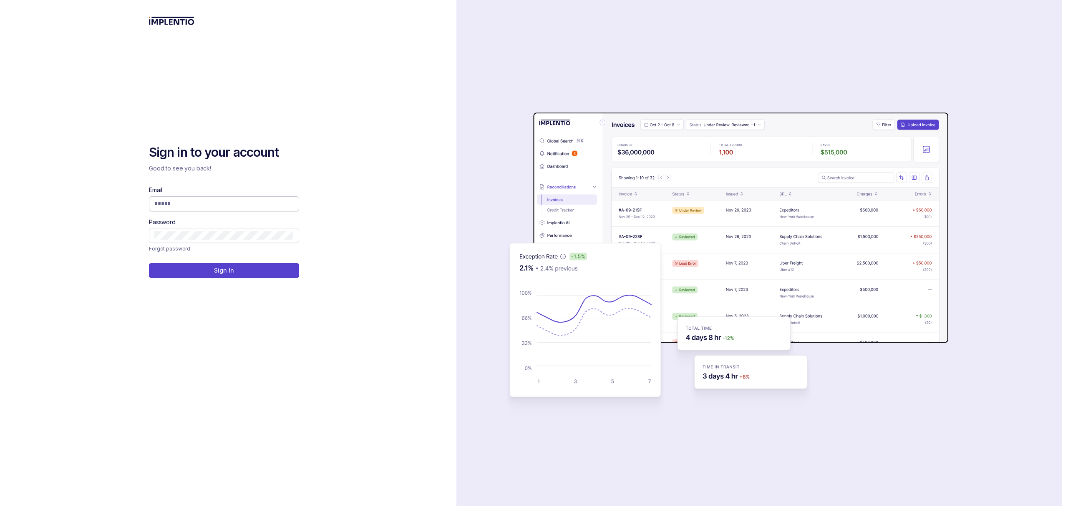 This screenshot has height=506, width=1068. I want to click on p: Sign In, so click(224, 271).